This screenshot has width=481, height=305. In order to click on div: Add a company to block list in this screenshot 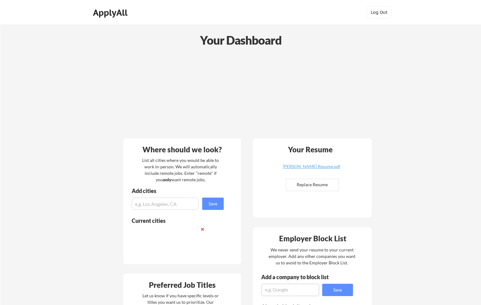, I will do `click(300, 277)`.